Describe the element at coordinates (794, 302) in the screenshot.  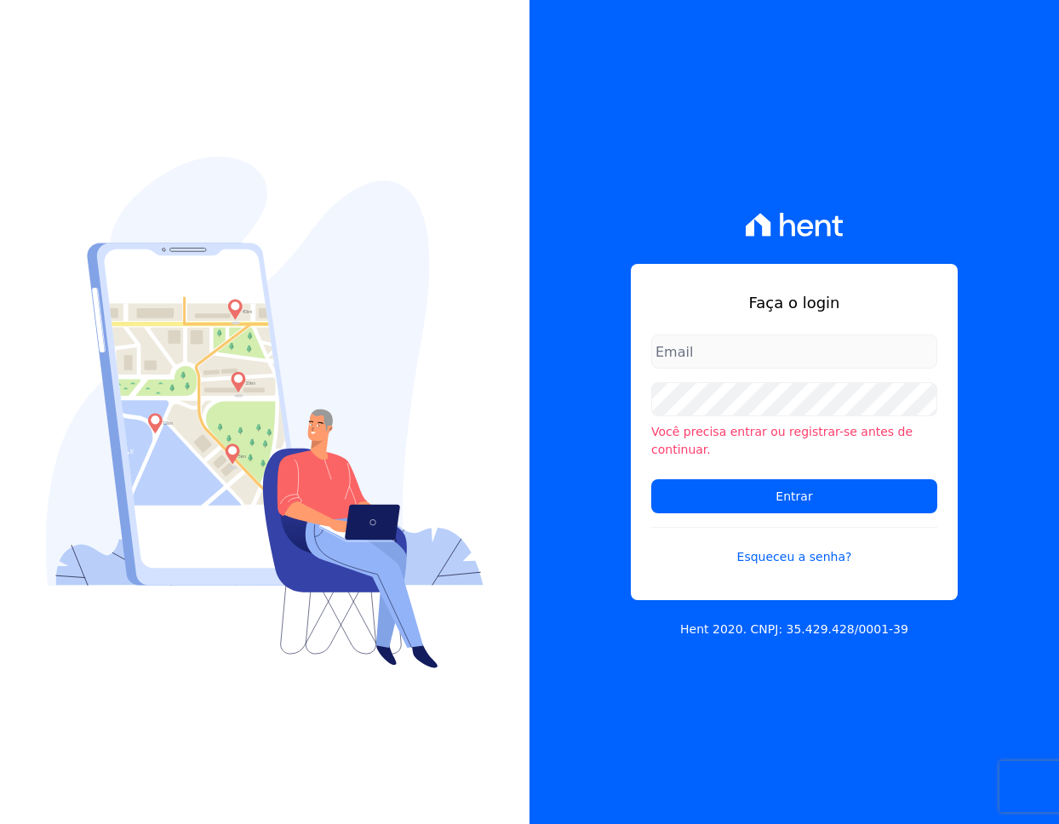
I see `h1: Faça o login` at that location.